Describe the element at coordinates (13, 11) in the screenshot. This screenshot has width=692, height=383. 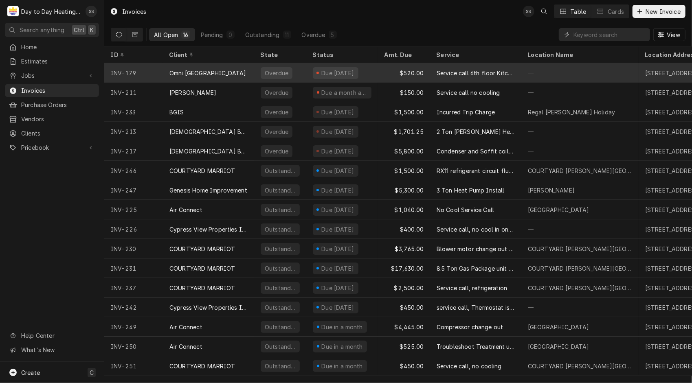
I see `div: Day to Day Heating and Cooling's Avatar` at that location.